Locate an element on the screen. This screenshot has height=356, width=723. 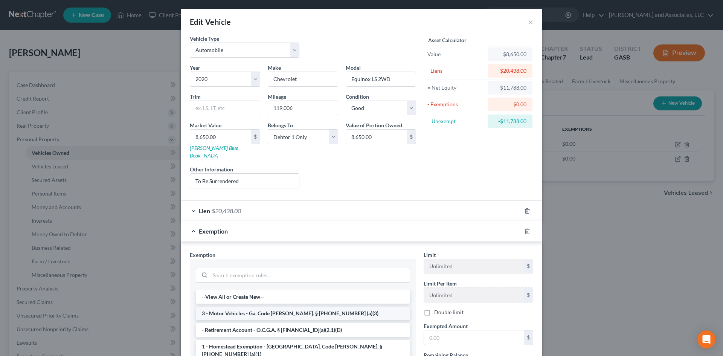
label: Model is located at coordinates (353, 67).